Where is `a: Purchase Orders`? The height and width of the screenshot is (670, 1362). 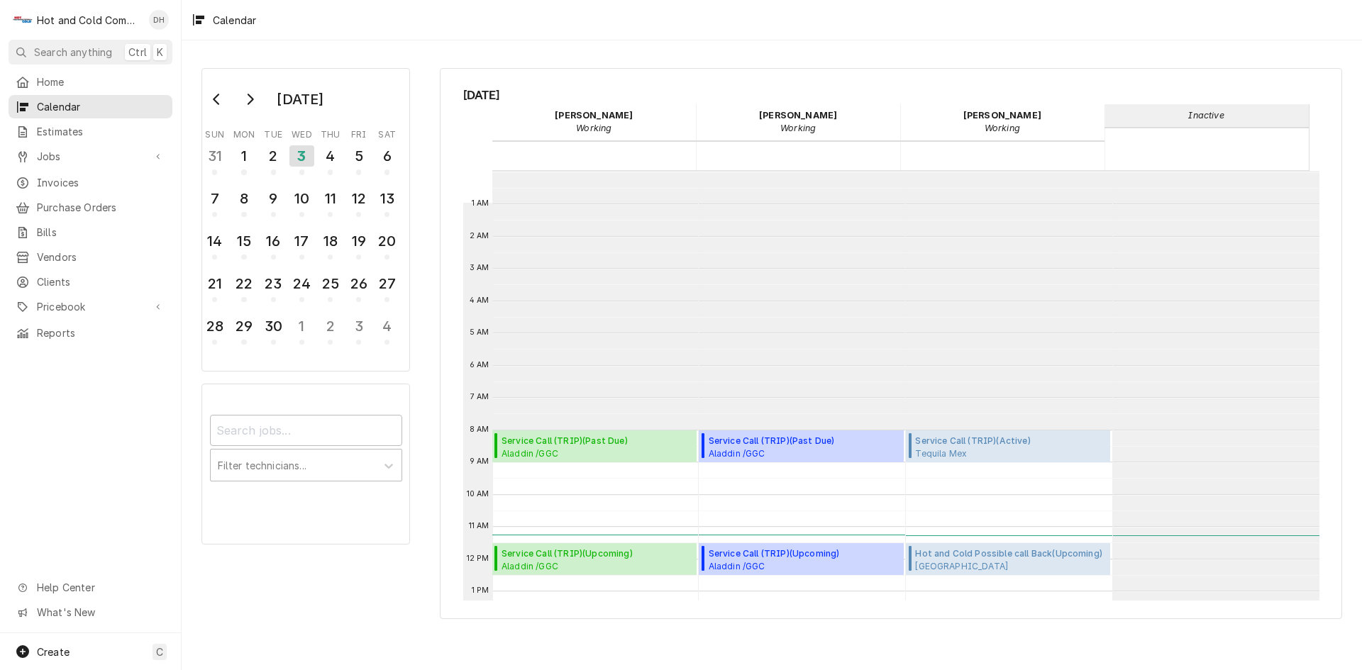 a: Purchase Orders is located at coordinates (90, 207).